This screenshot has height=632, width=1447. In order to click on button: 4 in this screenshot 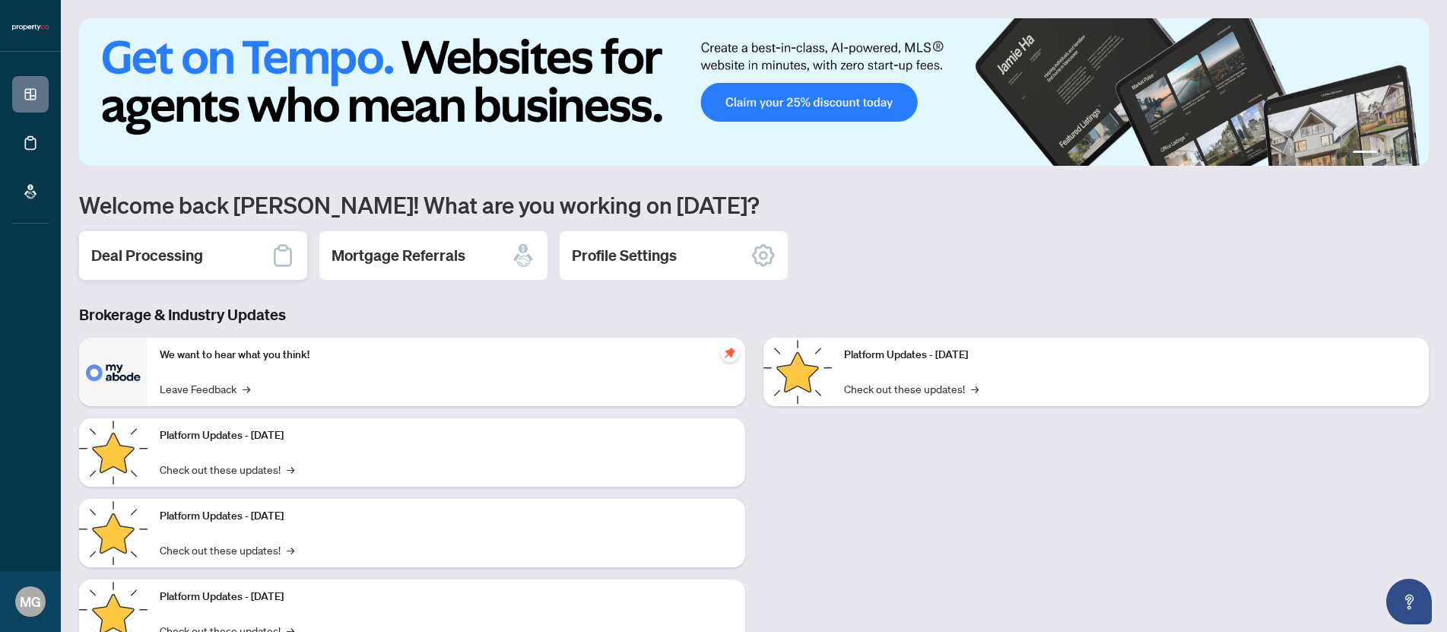, I will do `click(1410, 154)`.